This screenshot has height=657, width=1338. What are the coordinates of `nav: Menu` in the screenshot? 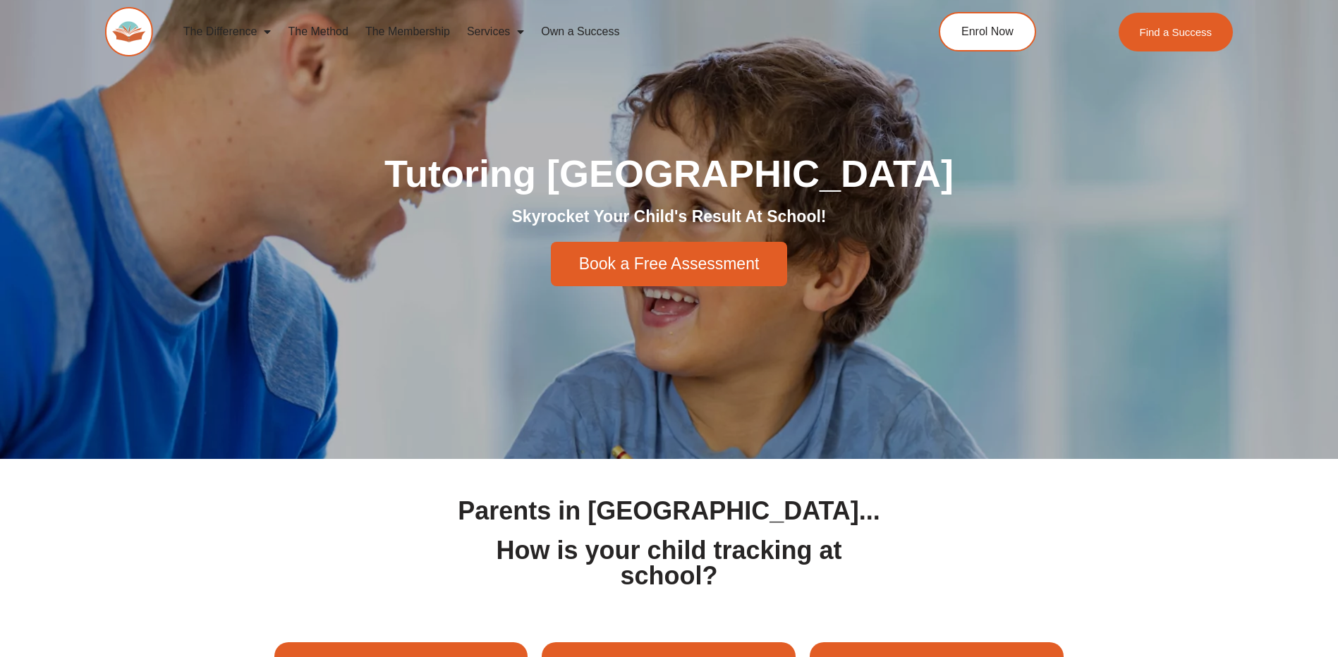 It's located at (525, 32).